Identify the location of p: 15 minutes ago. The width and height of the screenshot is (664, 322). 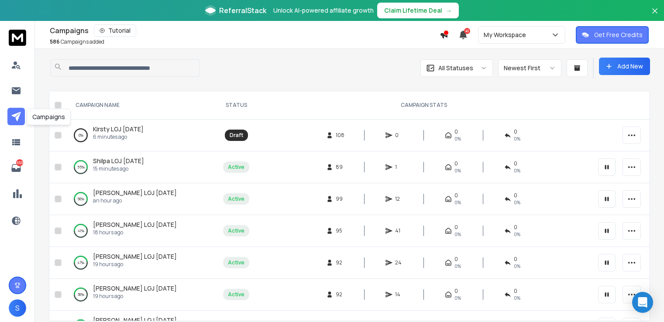
(118, 169).